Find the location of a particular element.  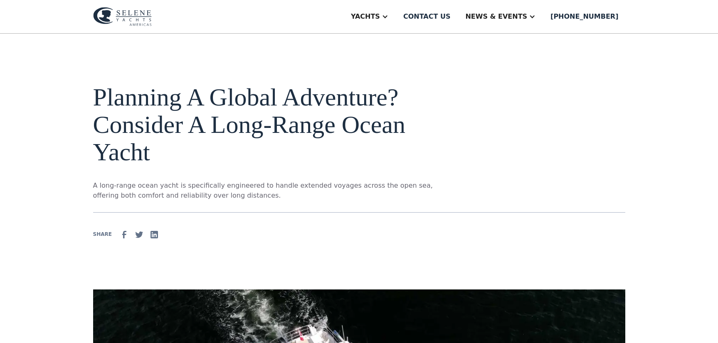

div: Yachts is located at coordinates (365, 17).